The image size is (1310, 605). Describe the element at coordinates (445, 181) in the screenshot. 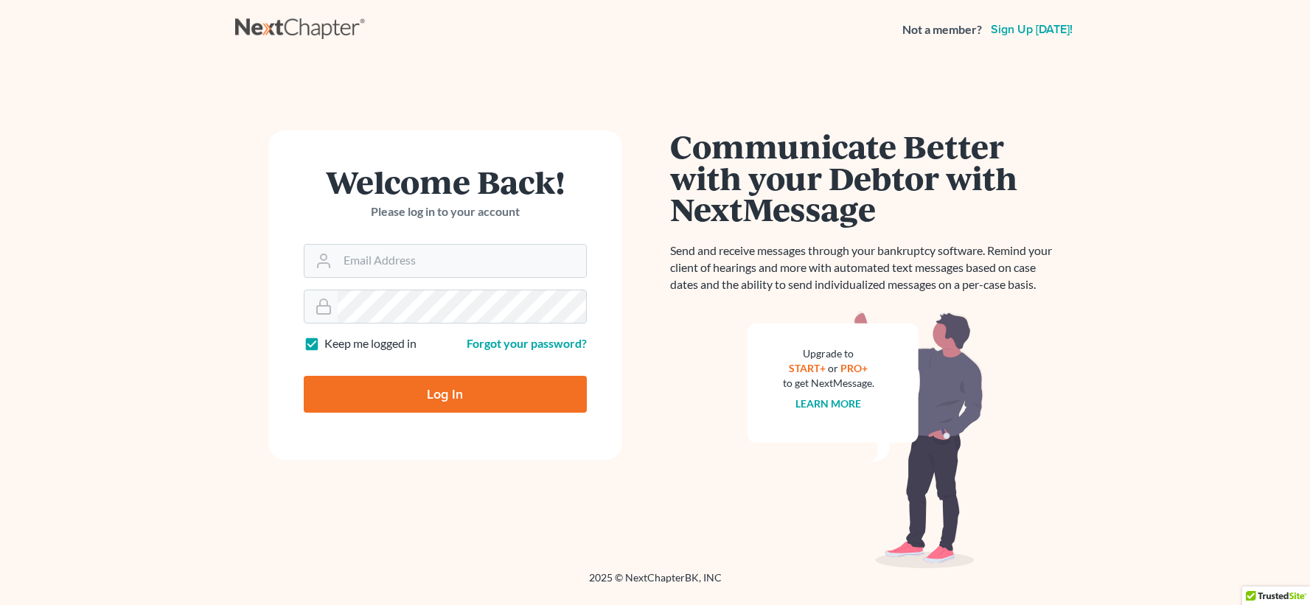

I see `h1: Welcome Back!` at that location.